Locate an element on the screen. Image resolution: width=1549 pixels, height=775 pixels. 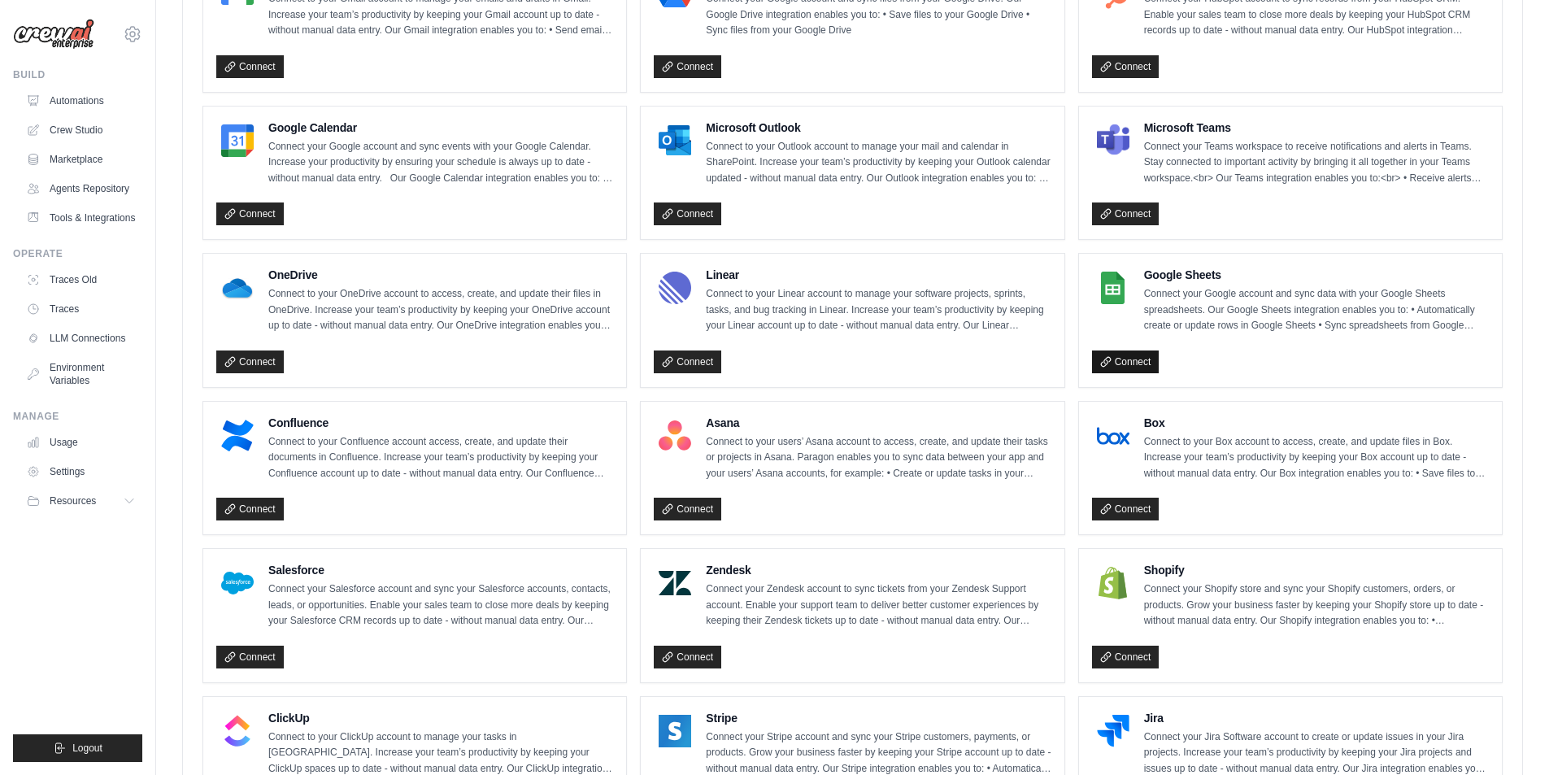
a: Usage is located at coordinates (80, 442).